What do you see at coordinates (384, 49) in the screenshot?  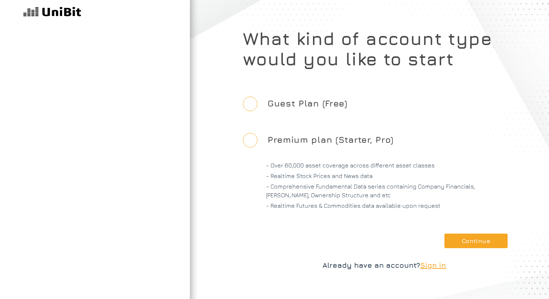 I see `h1: What kind of account type would you like to start` at bounding box center [384, 49].